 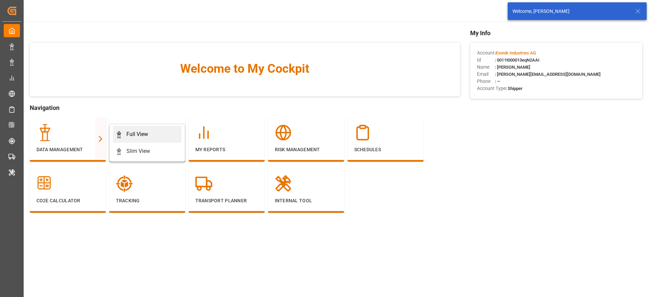 I want to click on p: Transport Planner, so click(x=227, y=201).